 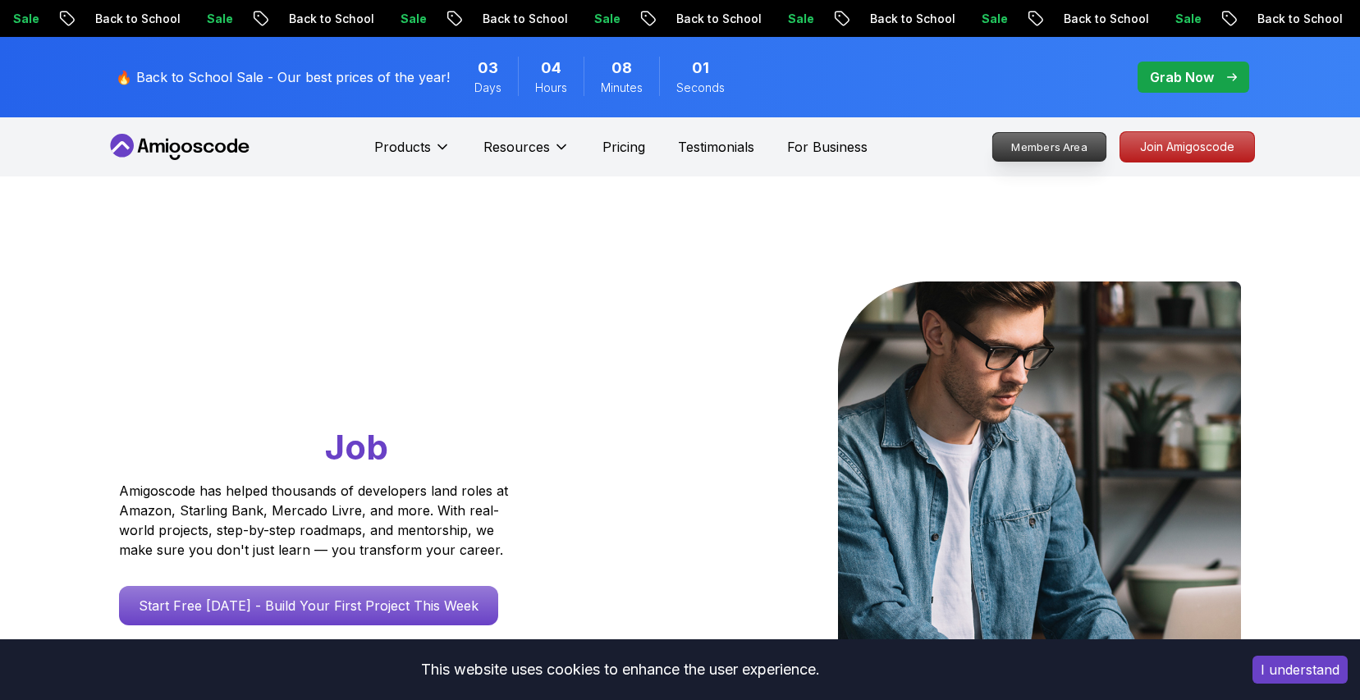 What do you see at coordinates (526, 153) in the screenshot?
I see `button: Resources` at bounding box center [526, 153].